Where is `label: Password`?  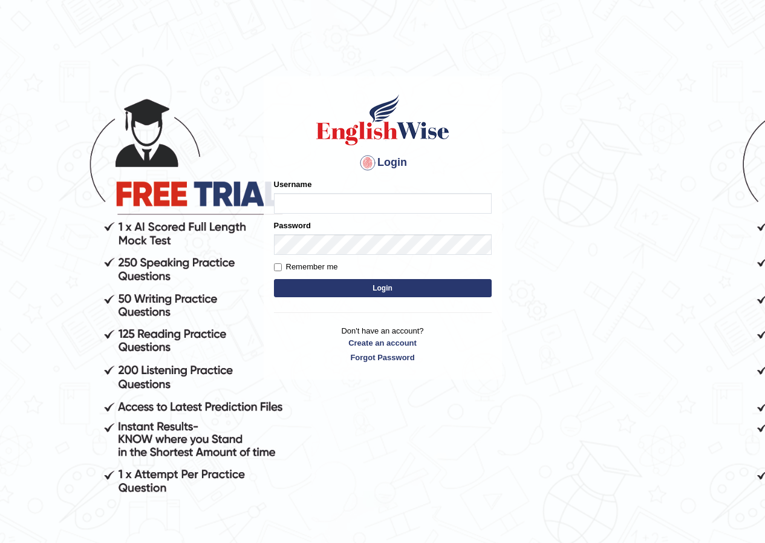 label: Password is located at coordinates (292, 225).